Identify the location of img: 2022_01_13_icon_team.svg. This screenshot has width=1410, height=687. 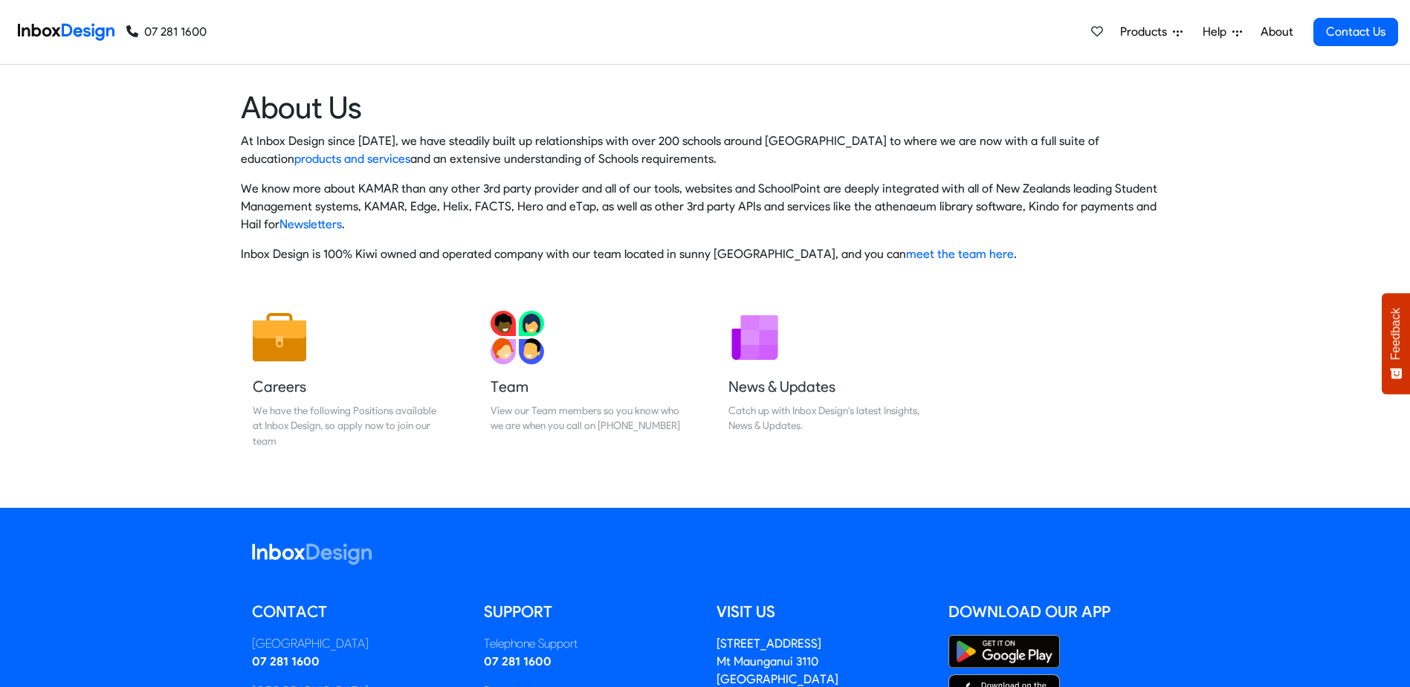
(517, 337).